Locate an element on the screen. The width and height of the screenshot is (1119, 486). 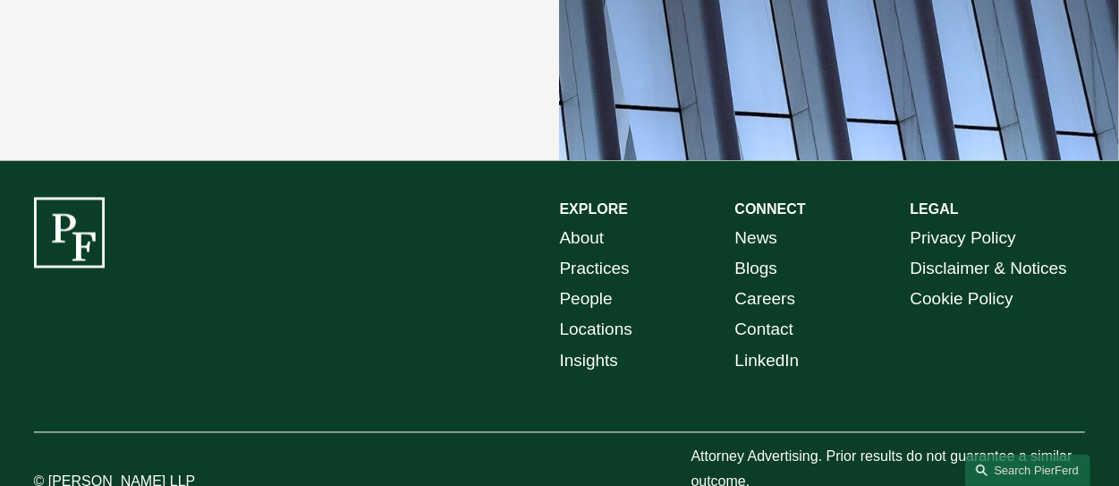
a: Practices is located at coordinates (595, 268).